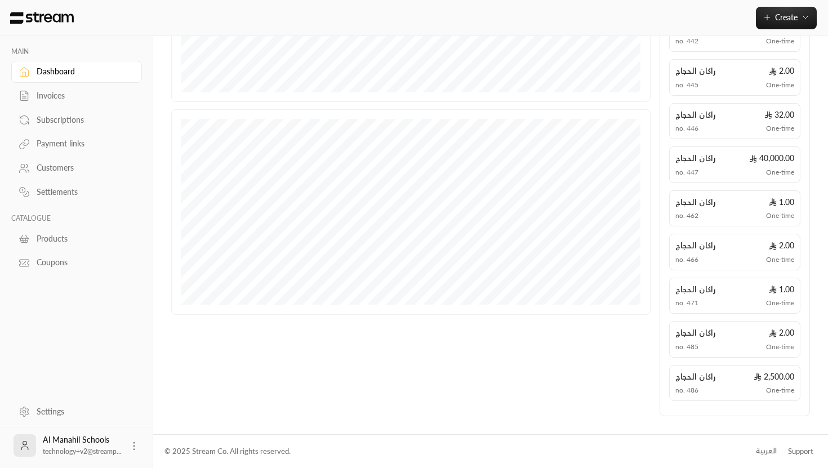  Describe the element at coordinates (686, 390) in the screenshot. I see `span: no. 486` at that location.